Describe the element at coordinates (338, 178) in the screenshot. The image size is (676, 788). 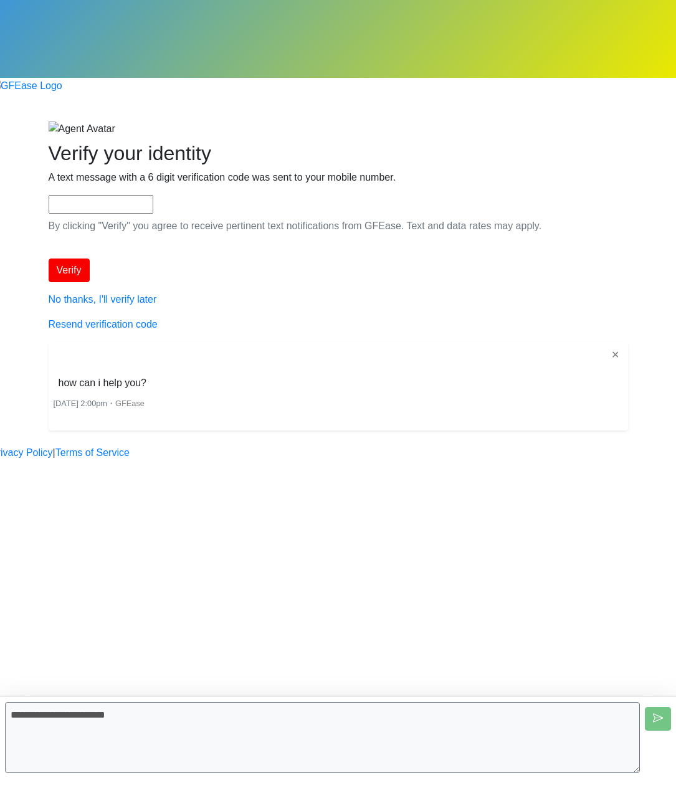
I see `p: A text message with a 6 digit verification code was sent to your mobile number.` at that location.